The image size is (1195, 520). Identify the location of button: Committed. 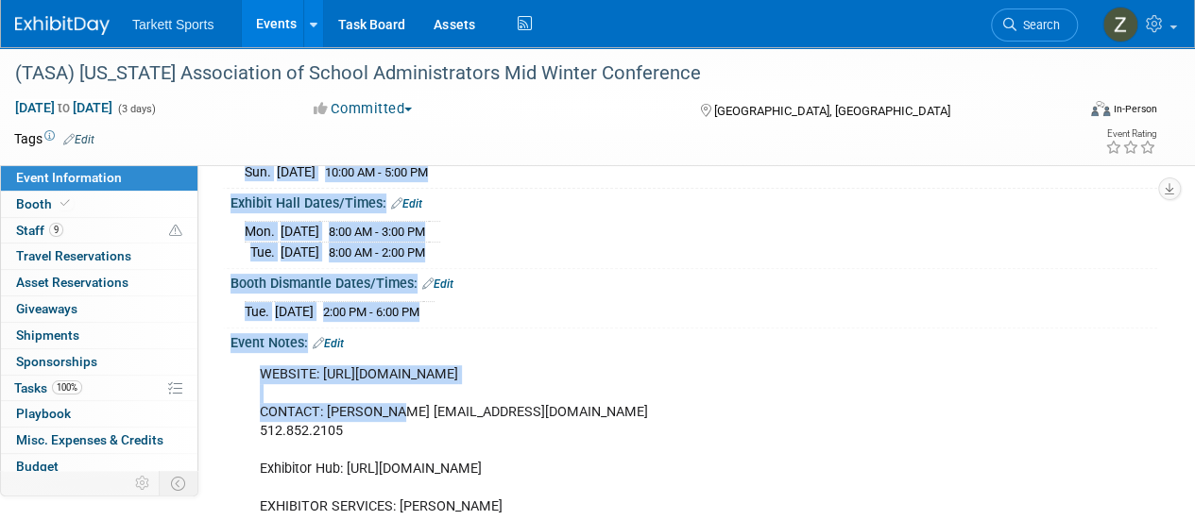
(363, 109).